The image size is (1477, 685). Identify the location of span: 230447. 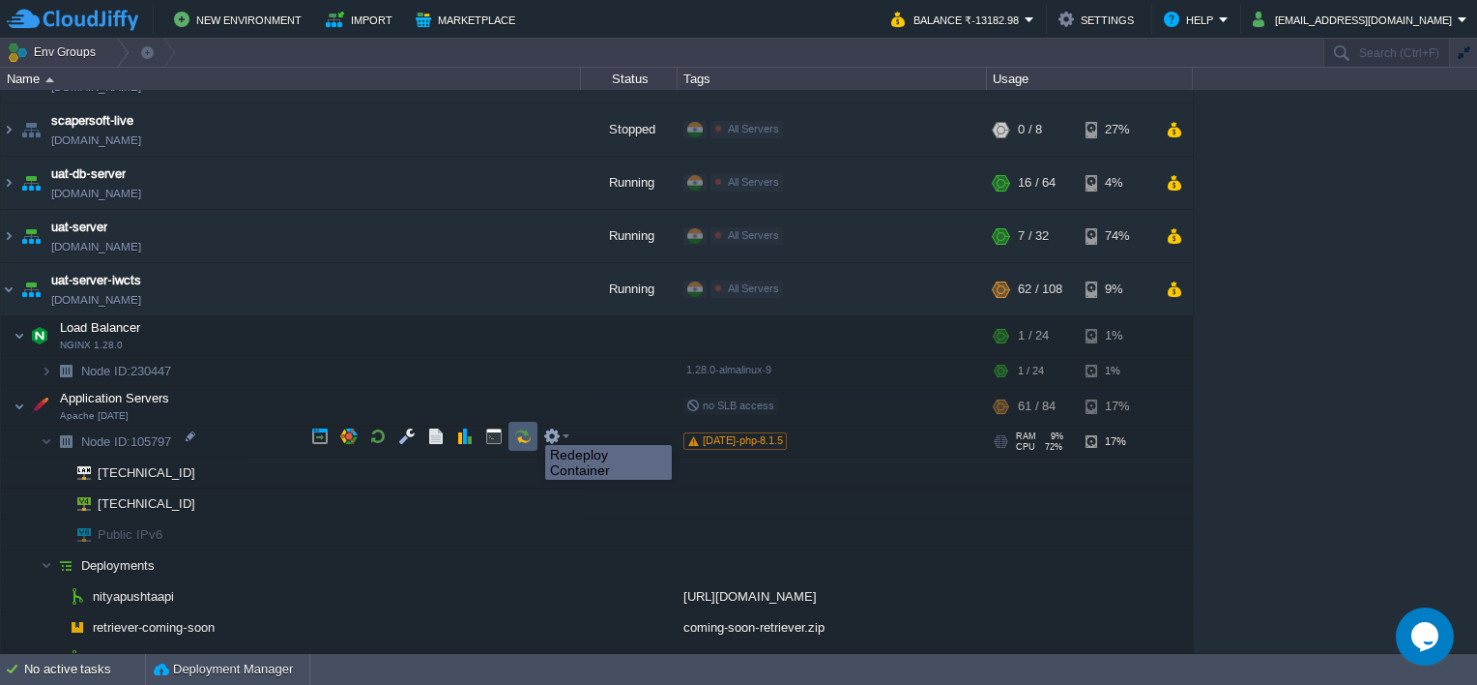
(127, 370).